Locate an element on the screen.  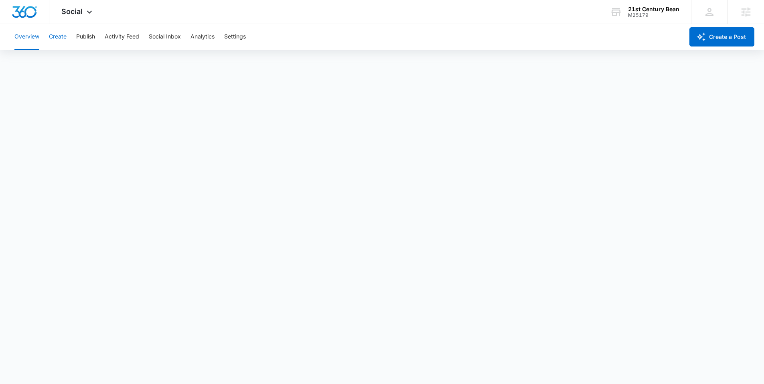
button: Create a Post is located at coordinates (722, 37).